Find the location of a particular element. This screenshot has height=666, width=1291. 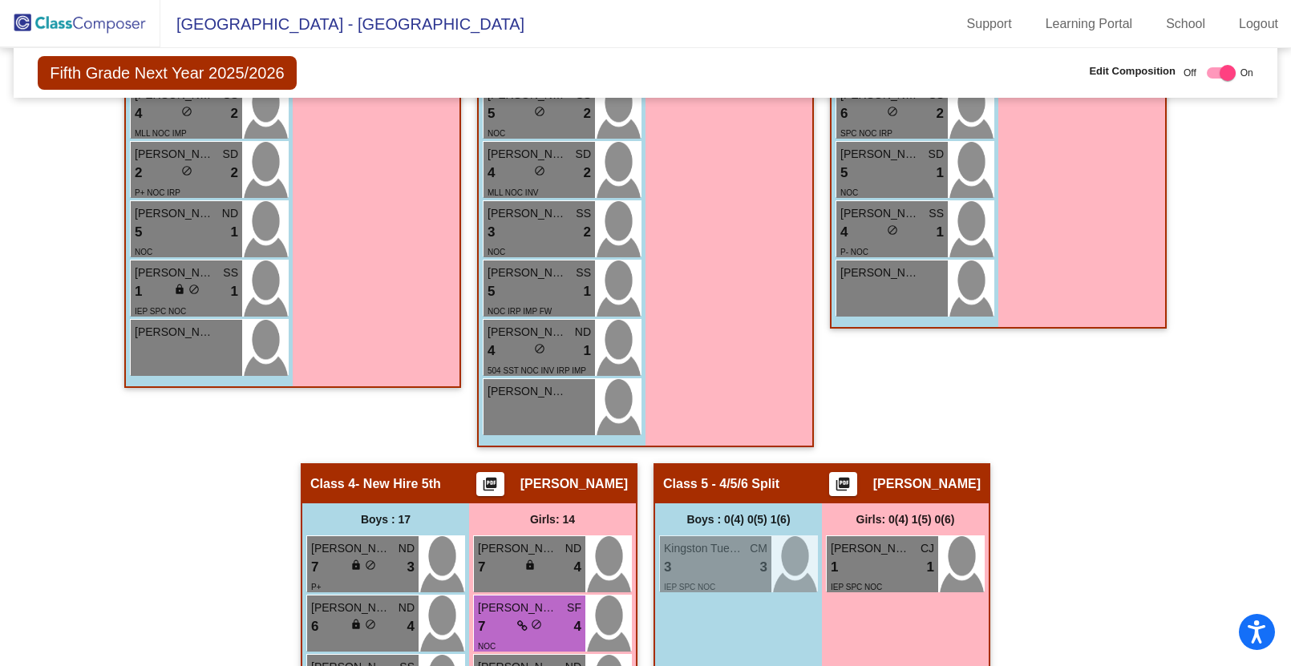

div: Girls: 14 is located at coordinates (552, 520).